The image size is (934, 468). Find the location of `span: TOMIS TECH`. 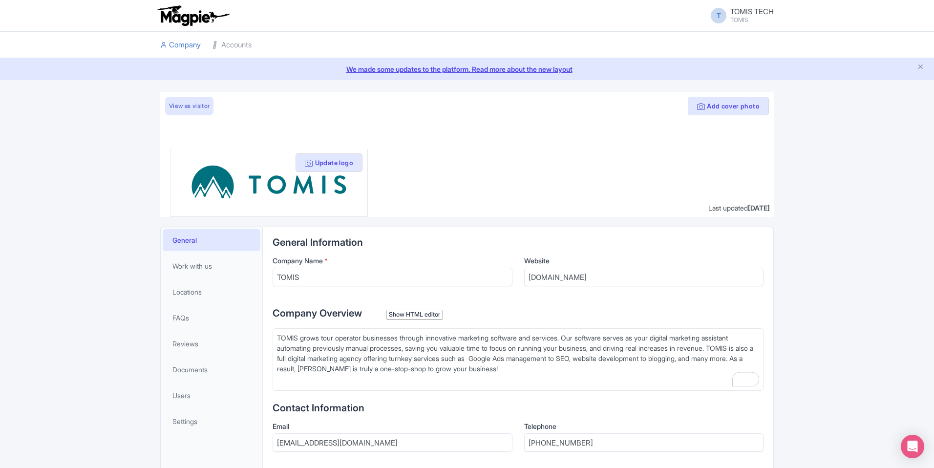

span: TOMIS TECH is located at coordinates (752, 11).